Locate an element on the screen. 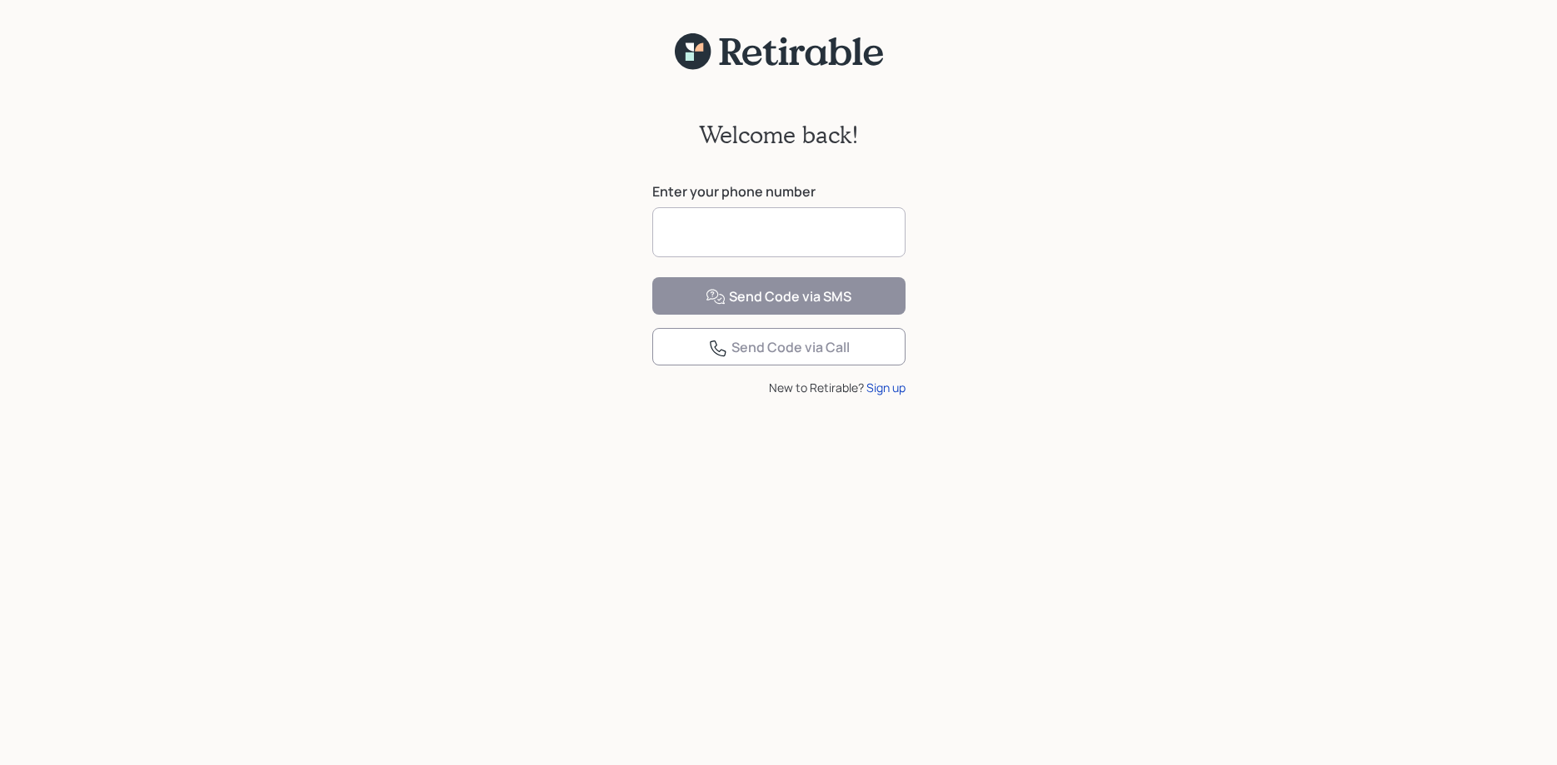  div: Send Code via Call is located at coordinates (779, 348).